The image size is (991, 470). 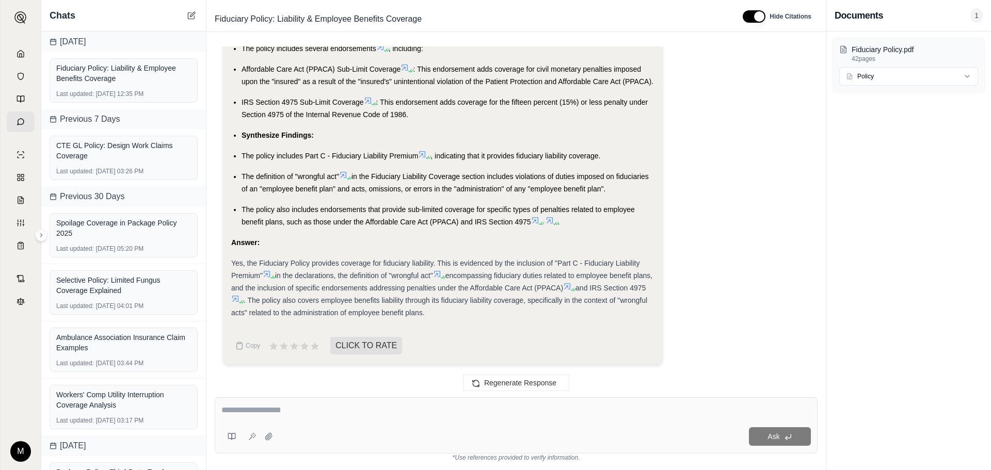 I want to click on span: encompassing fiduciary duties related to employee benefit plans, and the inclusion of specific en..., so click(x=442, y=282).